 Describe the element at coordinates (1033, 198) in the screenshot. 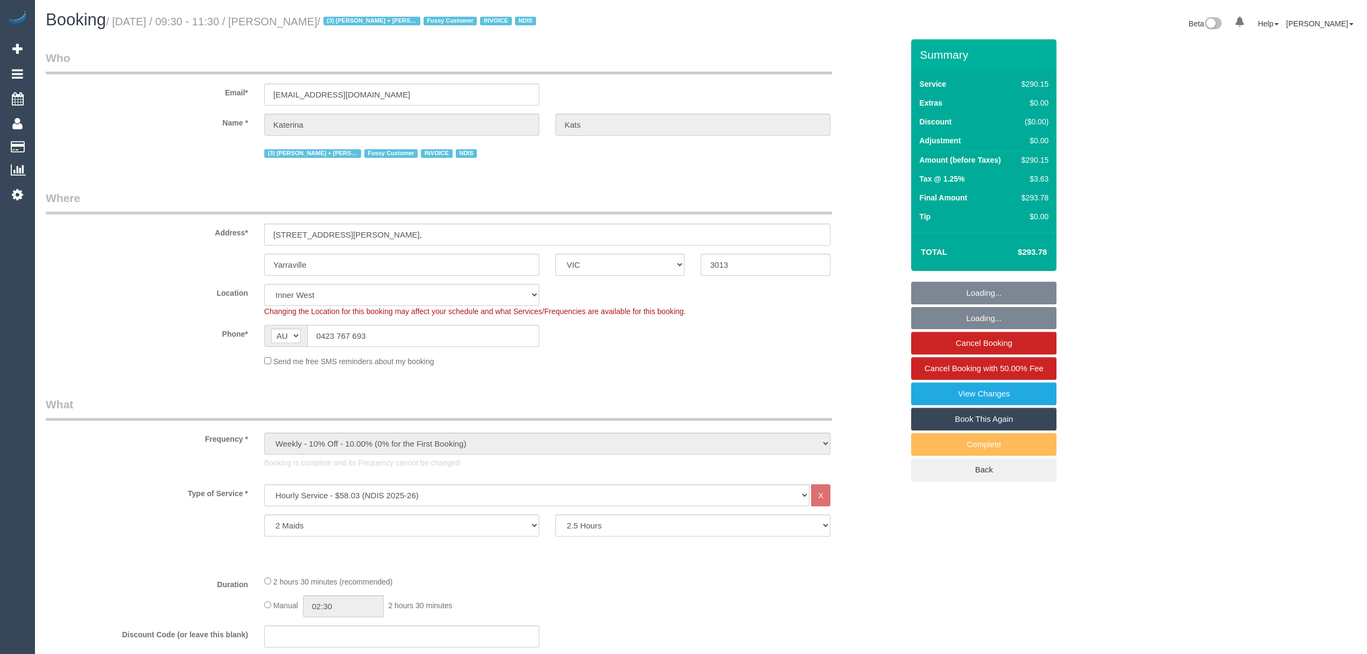

I see `div: $293.78` at that location.